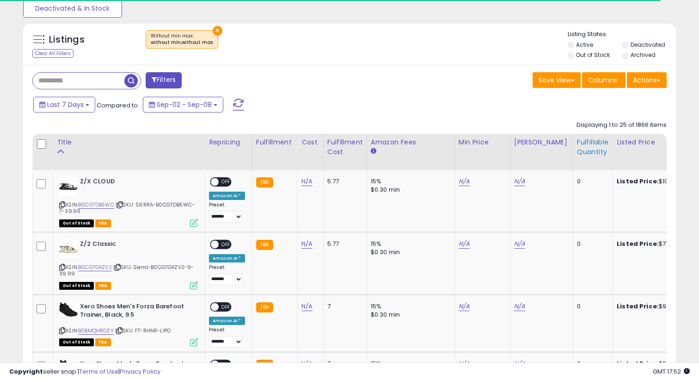 The width and height of the screenshot is (699, 381). Describe the element at coordinates (585, 44) in the screenshot. I see `label: Active` at that location.